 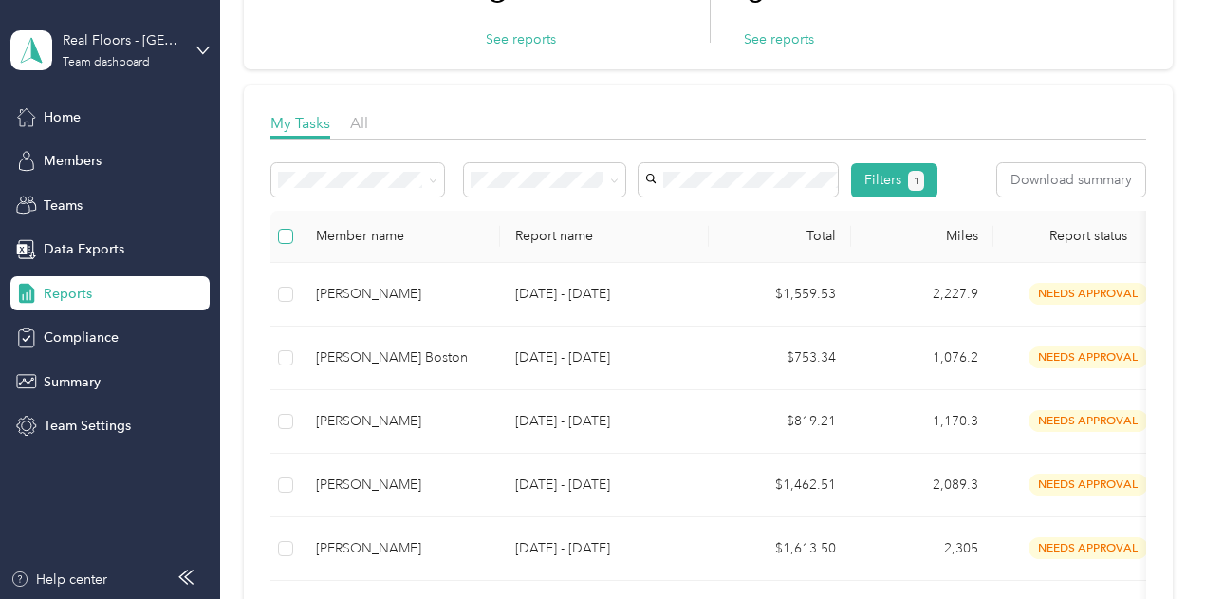 I want to click on button: Download summary, so click(x=1072, y=179).